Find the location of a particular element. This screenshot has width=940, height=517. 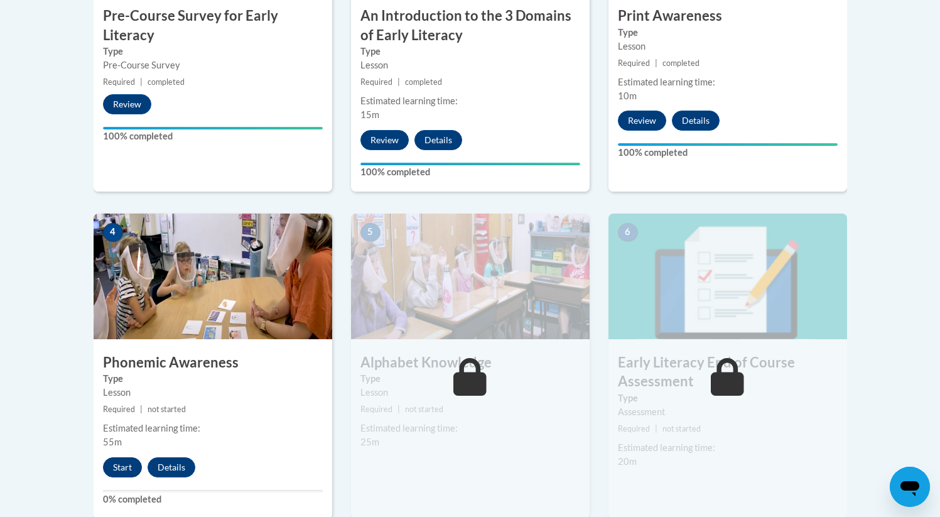

span: 55m is located at coordinates (112, 441).